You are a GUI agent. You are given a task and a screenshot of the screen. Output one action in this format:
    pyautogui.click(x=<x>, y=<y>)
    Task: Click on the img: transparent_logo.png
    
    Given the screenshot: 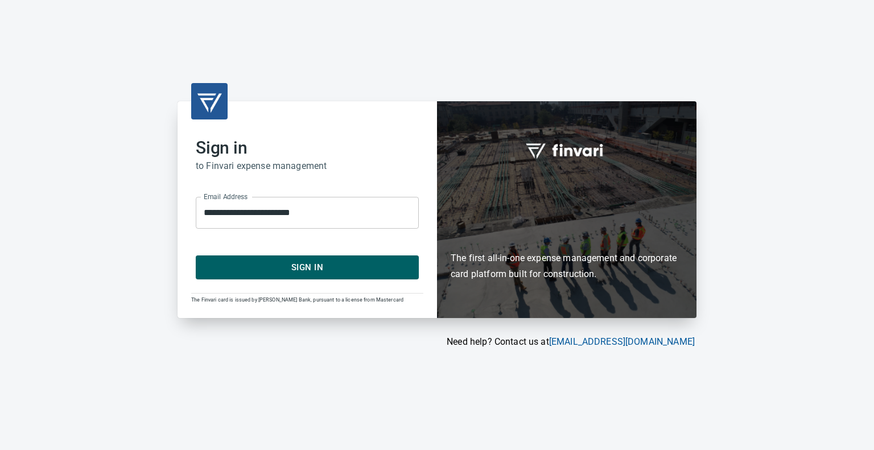 What is the action you would take?
    pyautogui.click(x=209, y=101)
    